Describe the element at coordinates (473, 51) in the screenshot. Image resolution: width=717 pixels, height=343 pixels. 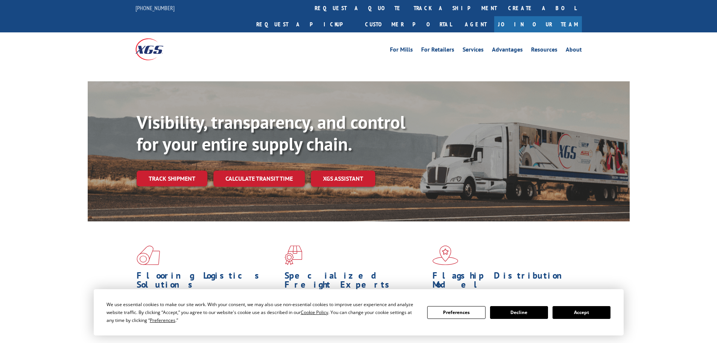
I see `a: Services` at that location.